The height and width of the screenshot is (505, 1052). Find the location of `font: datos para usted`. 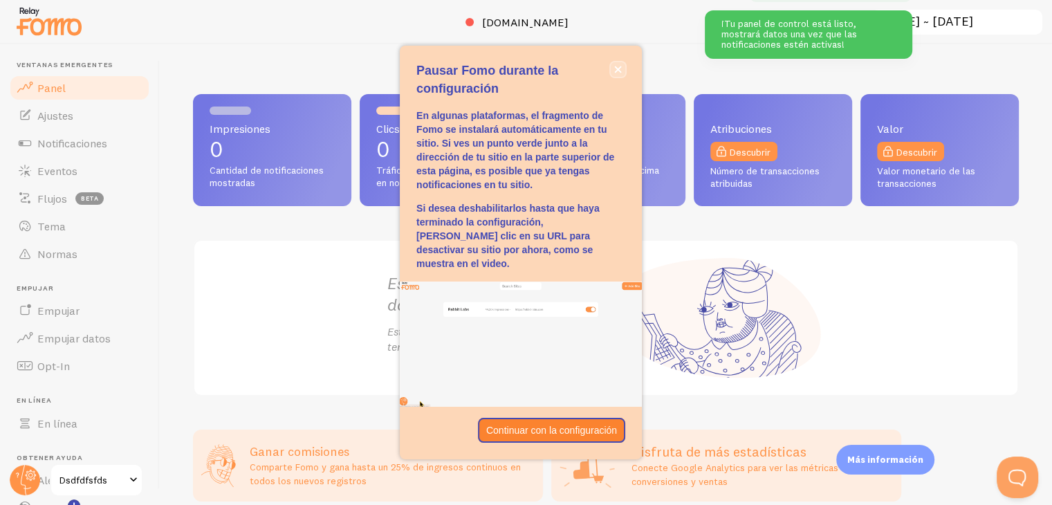

font: datos para usted is located at coordinates (450, 304).